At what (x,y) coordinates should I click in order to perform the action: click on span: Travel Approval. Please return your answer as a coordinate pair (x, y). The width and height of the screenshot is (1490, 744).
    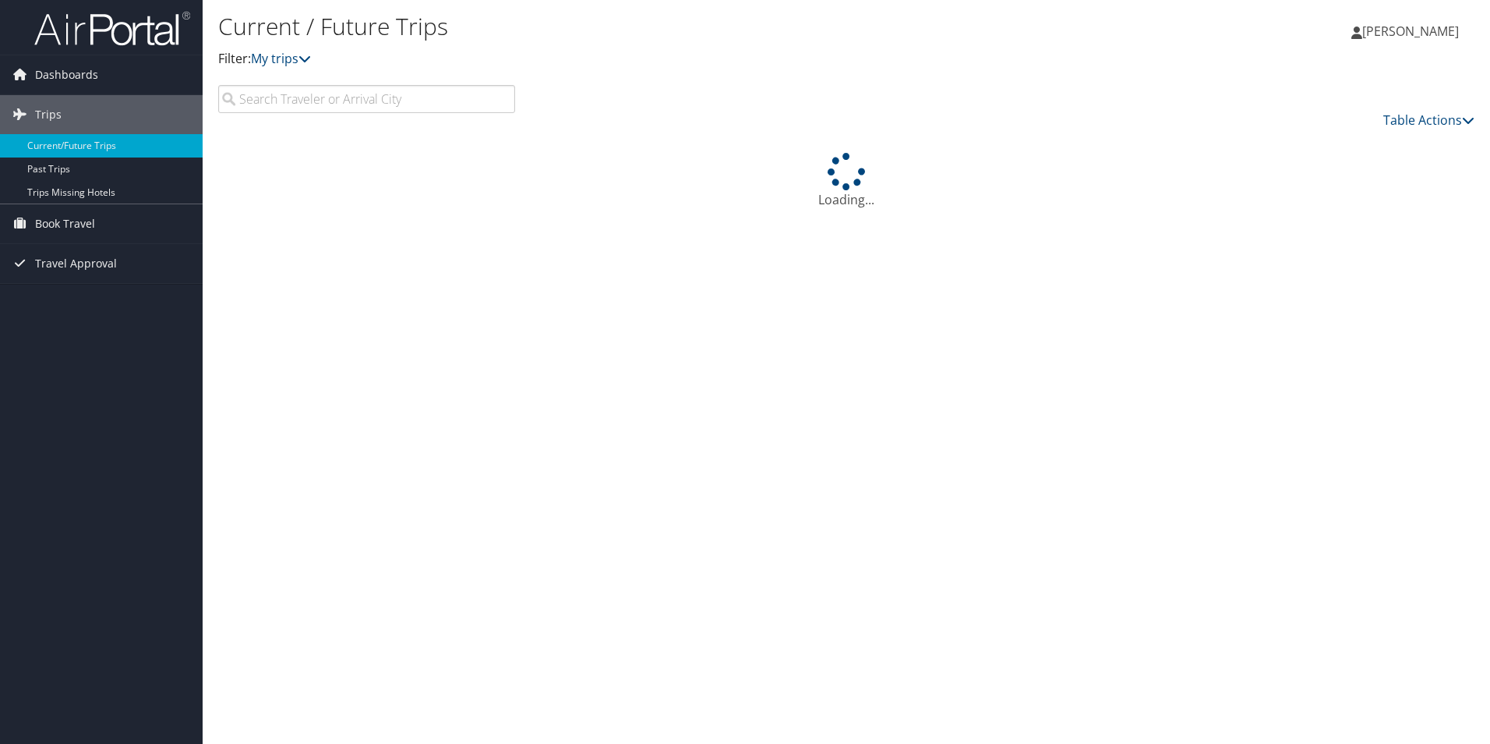
    Looking at the image, I should click on (76, 263).